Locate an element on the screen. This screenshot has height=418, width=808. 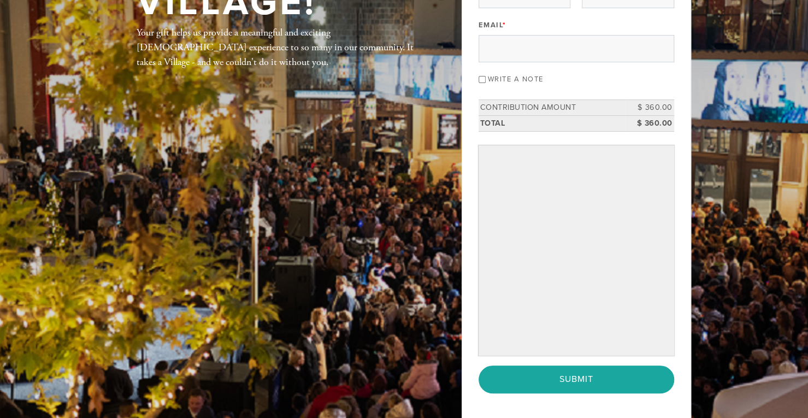
td: Contribution Amount is located at coordinates (552, 108).